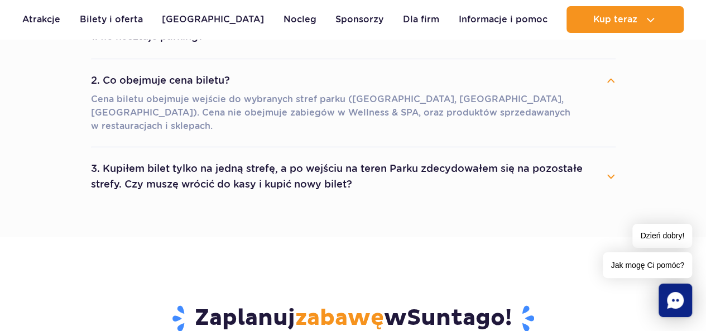 The height and width of the screenshot is (331, 706). I want to click on button: 2. Co obejmuje cena biletu?, so click(353, 80).